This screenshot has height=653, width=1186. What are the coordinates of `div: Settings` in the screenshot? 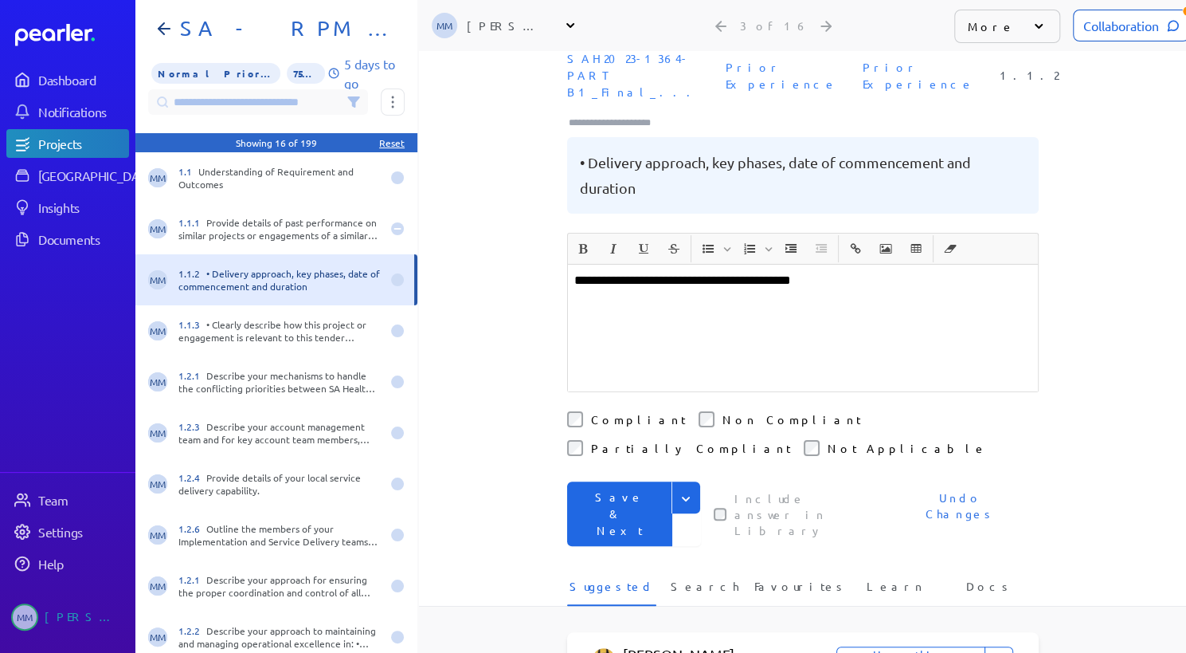 It's located at (83, 531).